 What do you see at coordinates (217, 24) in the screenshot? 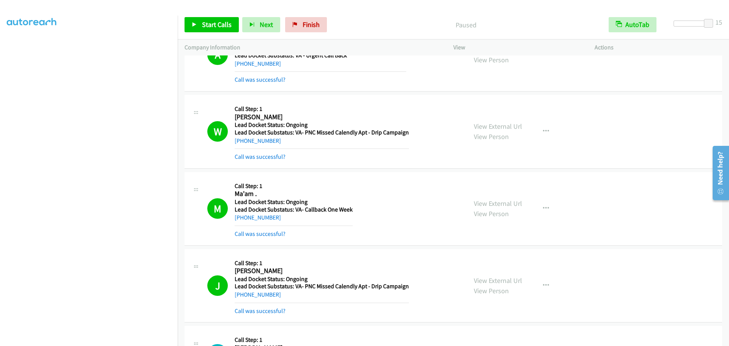
I see `span: Start Calls` at bounding box center [217, 24].